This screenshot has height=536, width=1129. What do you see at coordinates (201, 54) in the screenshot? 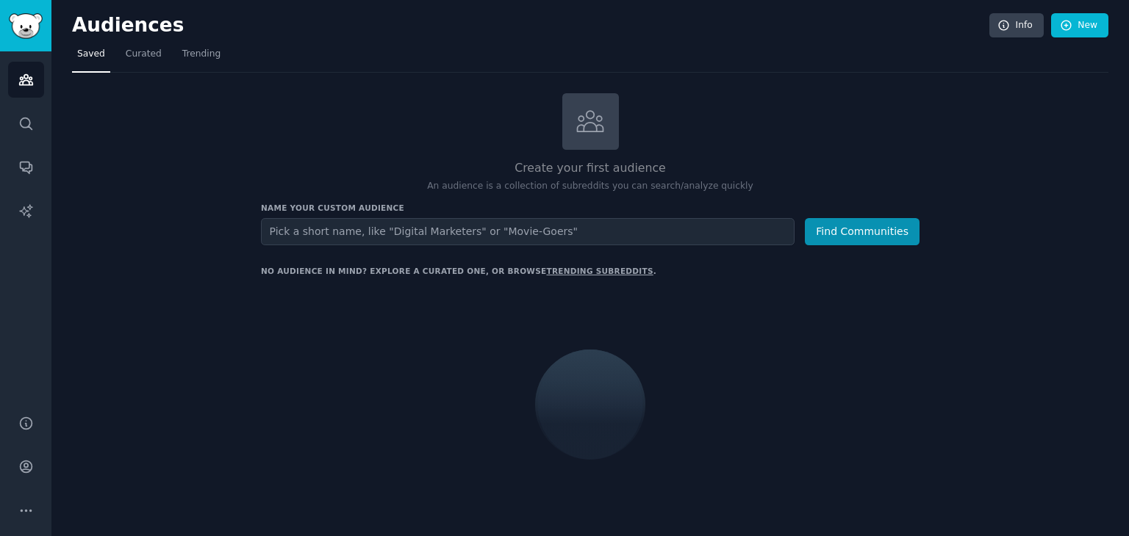
I see `span: Trending` at bounding box center [201, 54].